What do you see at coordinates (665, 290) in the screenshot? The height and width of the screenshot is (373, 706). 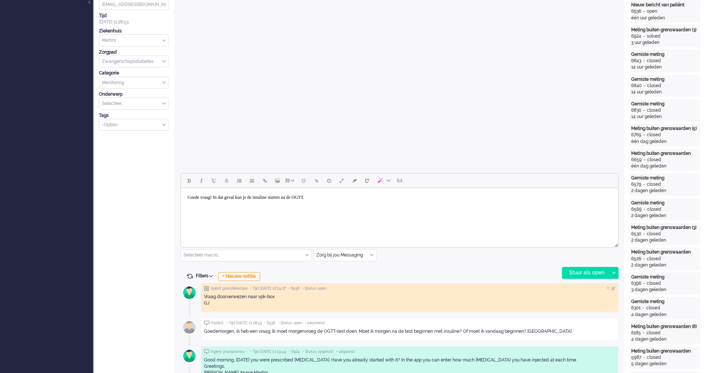 I see `div: 3 dagen geleden` at bounding box center [665, 290].